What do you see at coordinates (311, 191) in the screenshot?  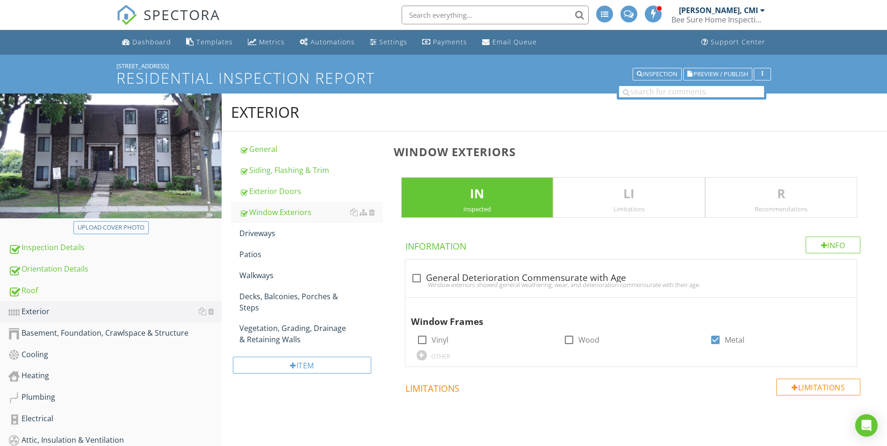 I see `div: Exterior Doors` at bounding box center [311, 191].